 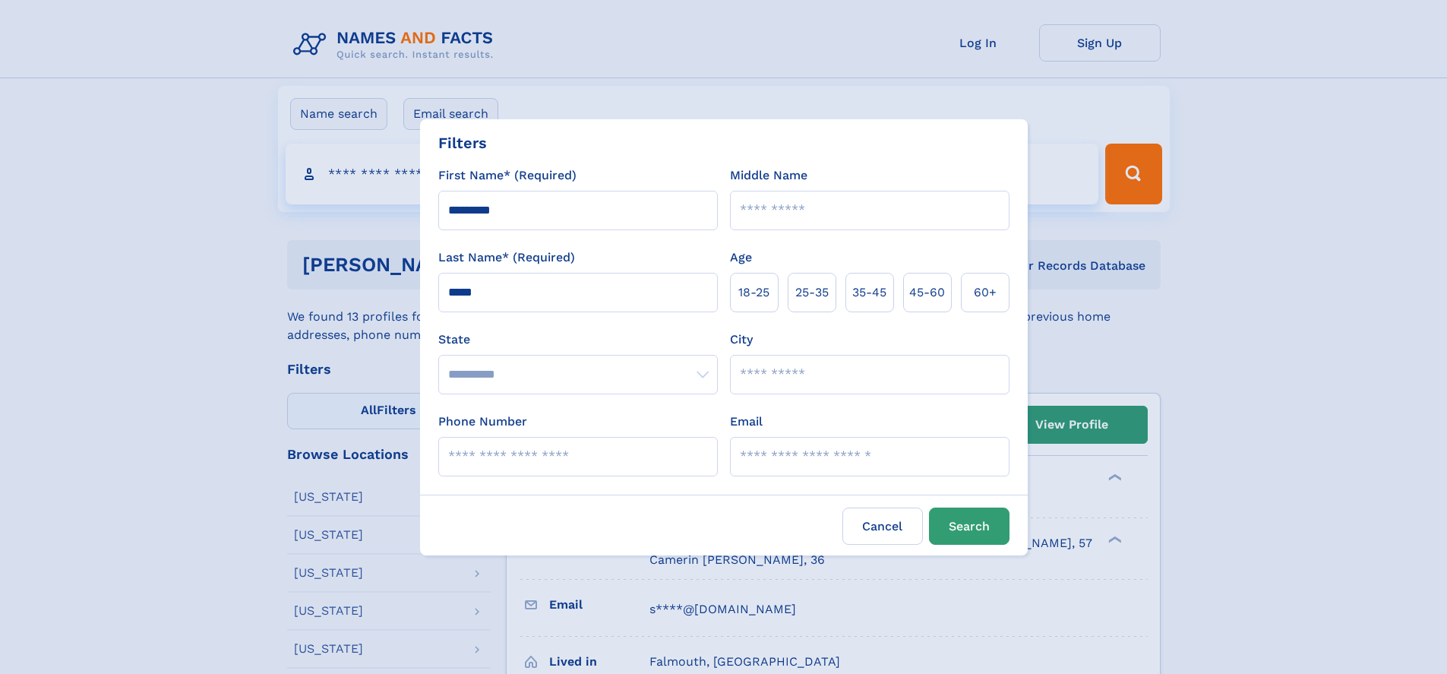 I want to click on div: Filters, so click(x=463, y=143).